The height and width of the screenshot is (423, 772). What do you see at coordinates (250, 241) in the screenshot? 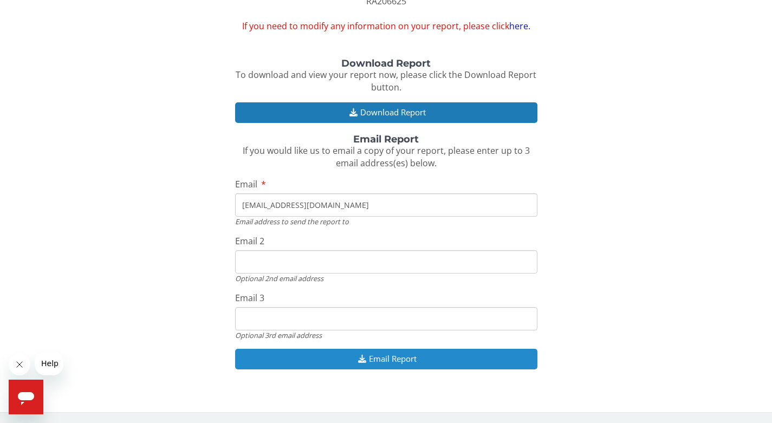
I see `span: Email 2` at bounding box center [250, 241].